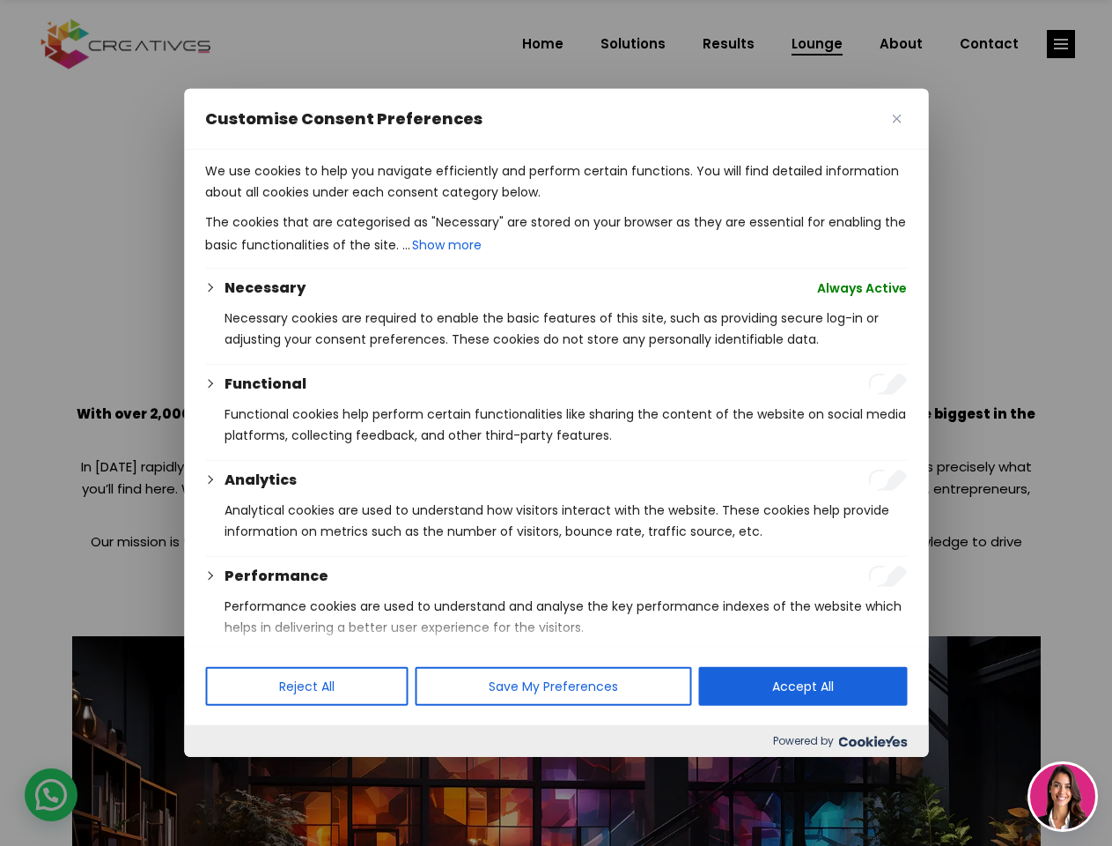 The image size is (1112, 846). I want to click on button: Show more, so click(447, 245).